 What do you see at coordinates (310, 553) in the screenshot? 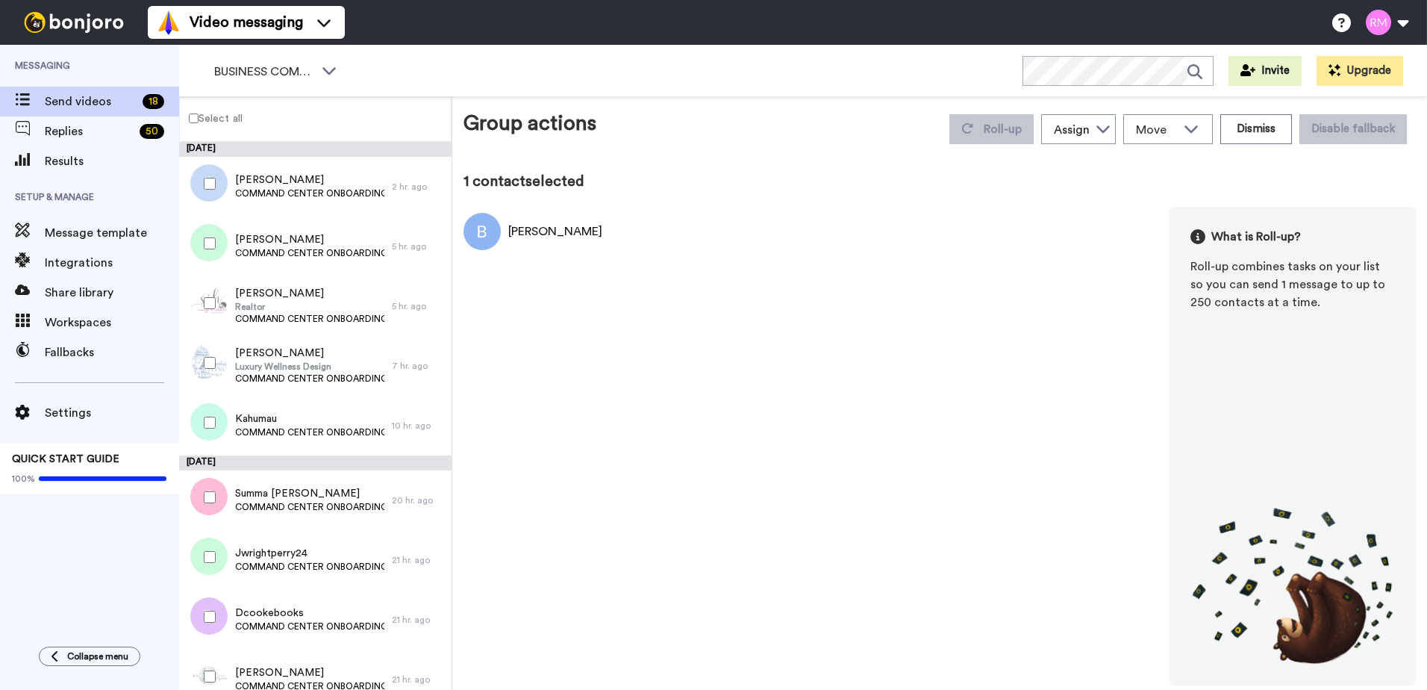
I see `span: Jwrightperry24` at bounding box center [310, 553].